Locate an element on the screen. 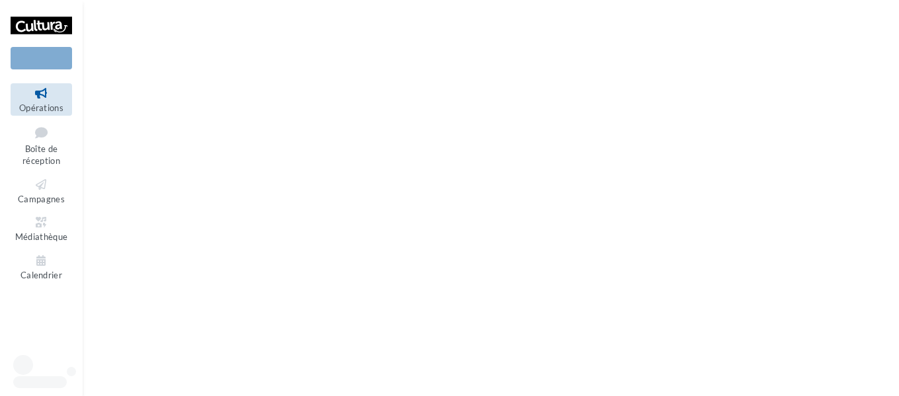 The image size is (899, 396). span: Calendrier is located at coordinates (41, 275).